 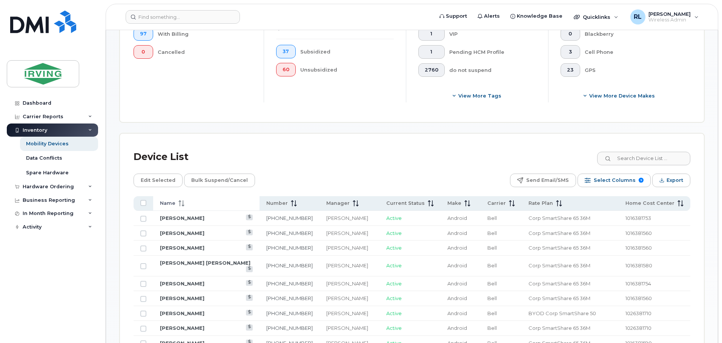 I want to click on input: Find something..., so click(x=182, y=17).